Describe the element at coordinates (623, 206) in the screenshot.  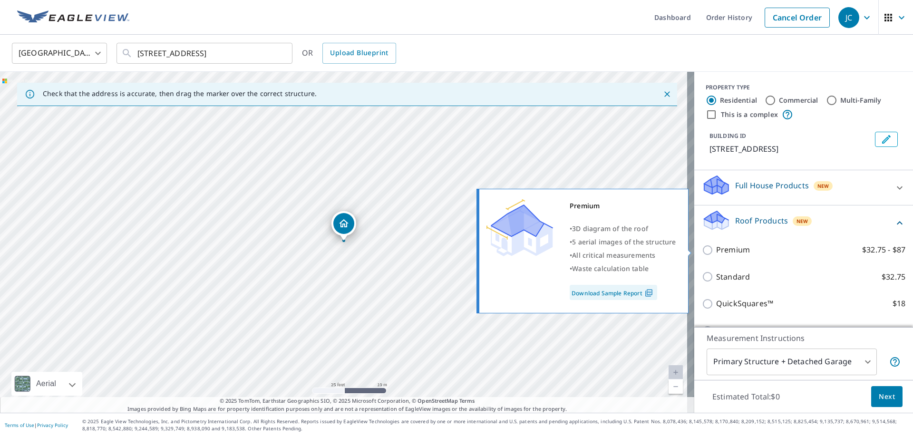
I see `div: Premium` at that location.